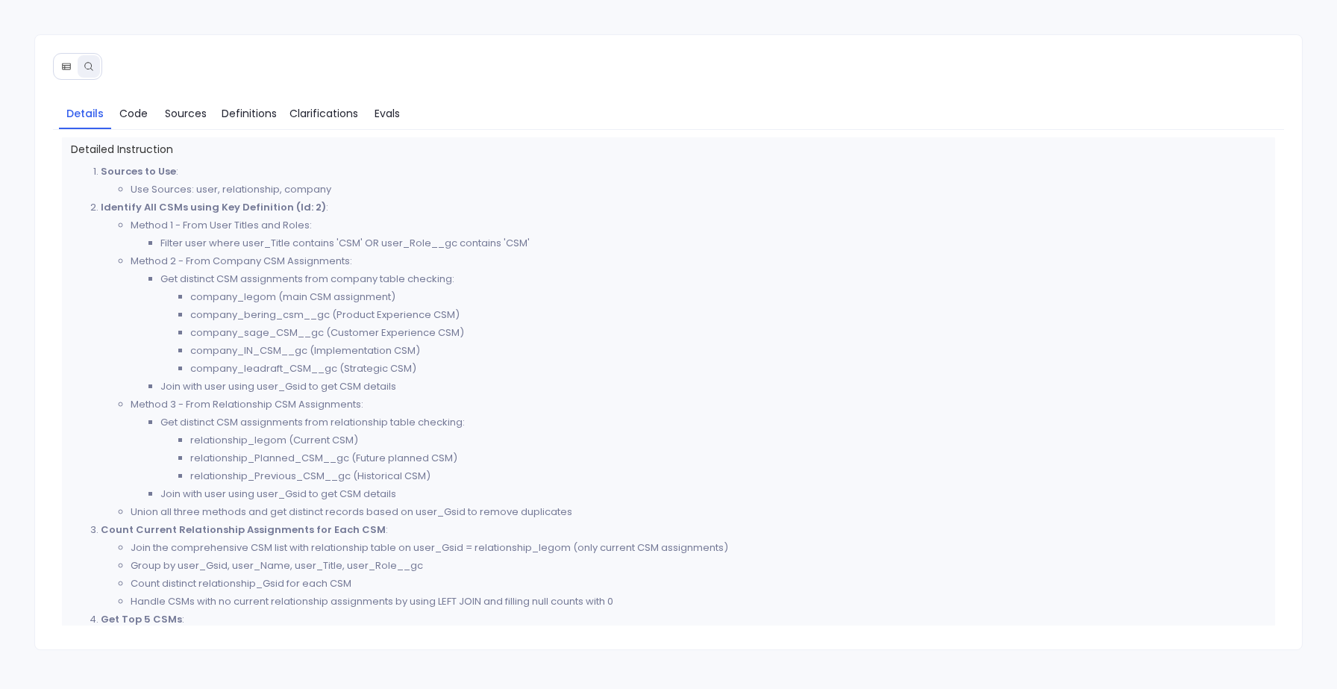 This screenshot has height=689, width=1337. Describe the element at coordinates (728, 315) in the screenshot. I see `li: company_bering_csm__gc (Product Experience CSM)` at that location.